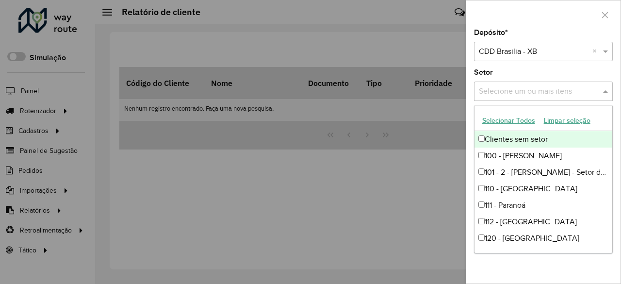 The height and width of the screenshot is (284, 621). Describe the element at coordinates (543, 139) in the screenshot. I see `div: Clientes sem setor` at that location.